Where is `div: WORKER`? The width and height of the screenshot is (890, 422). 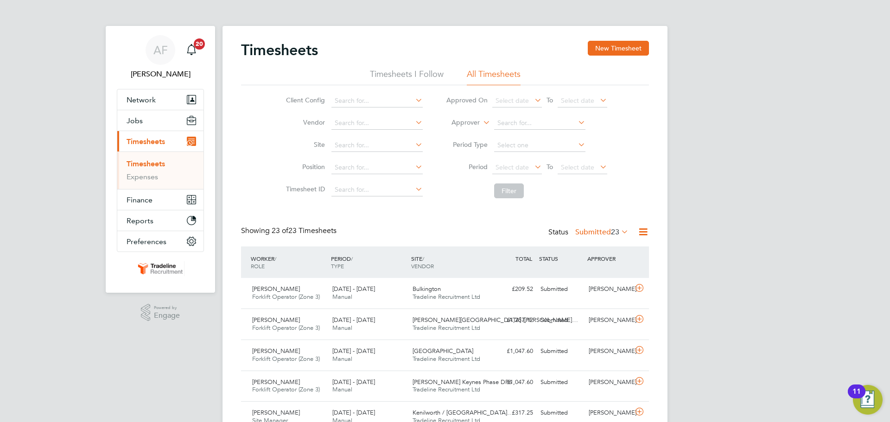 div: WORKER is located at coordinates (288, 262).